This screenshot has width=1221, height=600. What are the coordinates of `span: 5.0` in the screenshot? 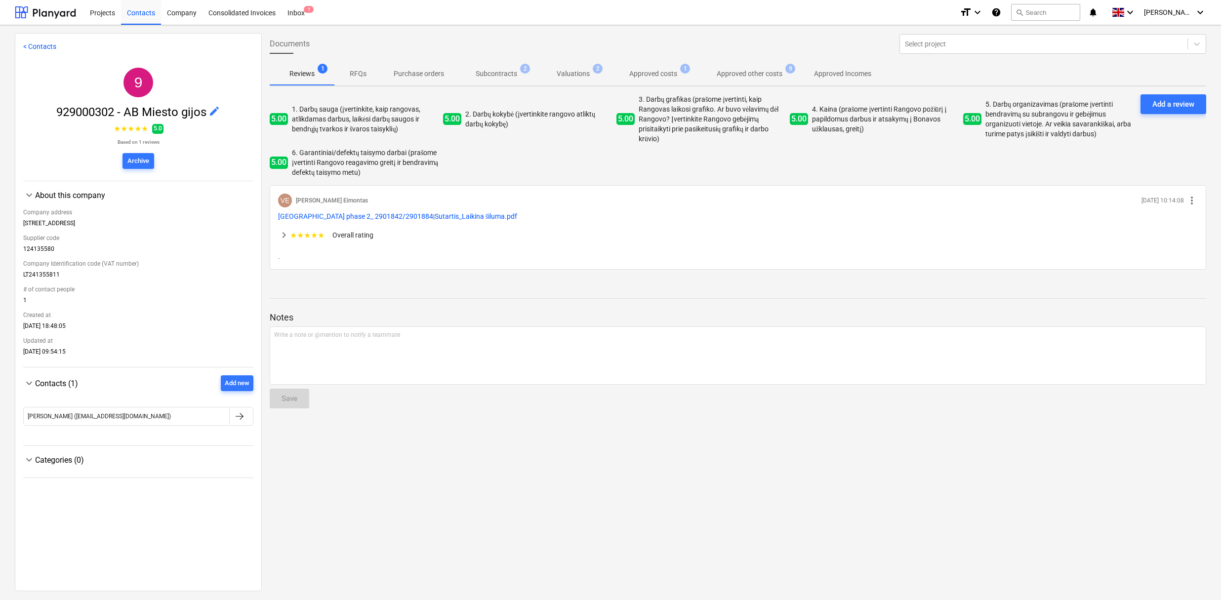 It's located at (158, 128).